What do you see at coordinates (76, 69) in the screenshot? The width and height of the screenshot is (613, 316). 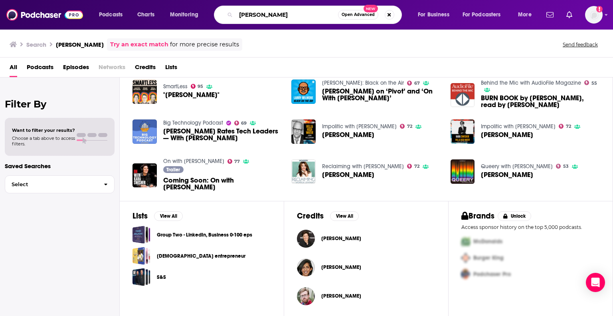 I see `a: Episodes` at bounding box center [76, 69].